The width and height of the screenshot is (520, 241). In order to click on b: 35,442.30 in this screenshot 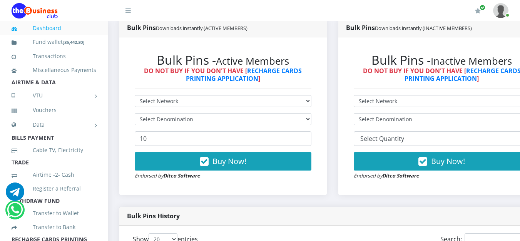, I will do `click(74, 42)`.